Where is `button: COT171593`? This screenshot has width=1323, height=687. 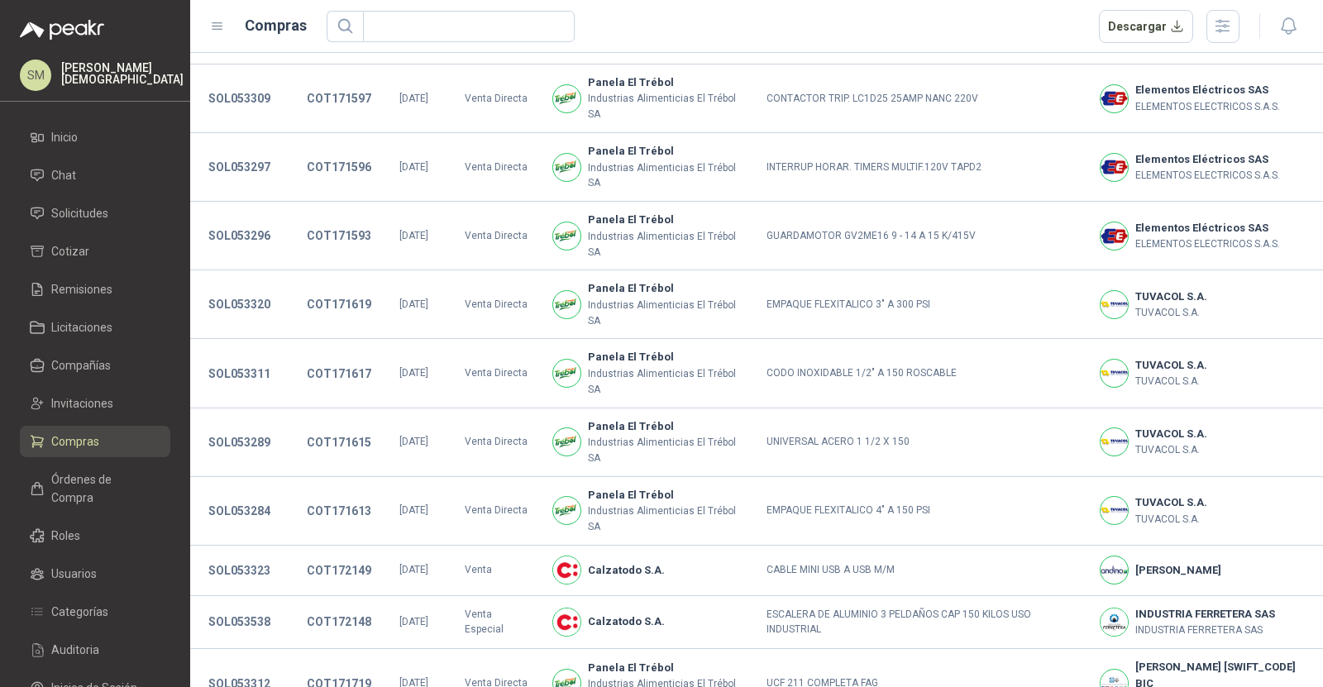 button: COT171593 is located at coordinates (339, 236).